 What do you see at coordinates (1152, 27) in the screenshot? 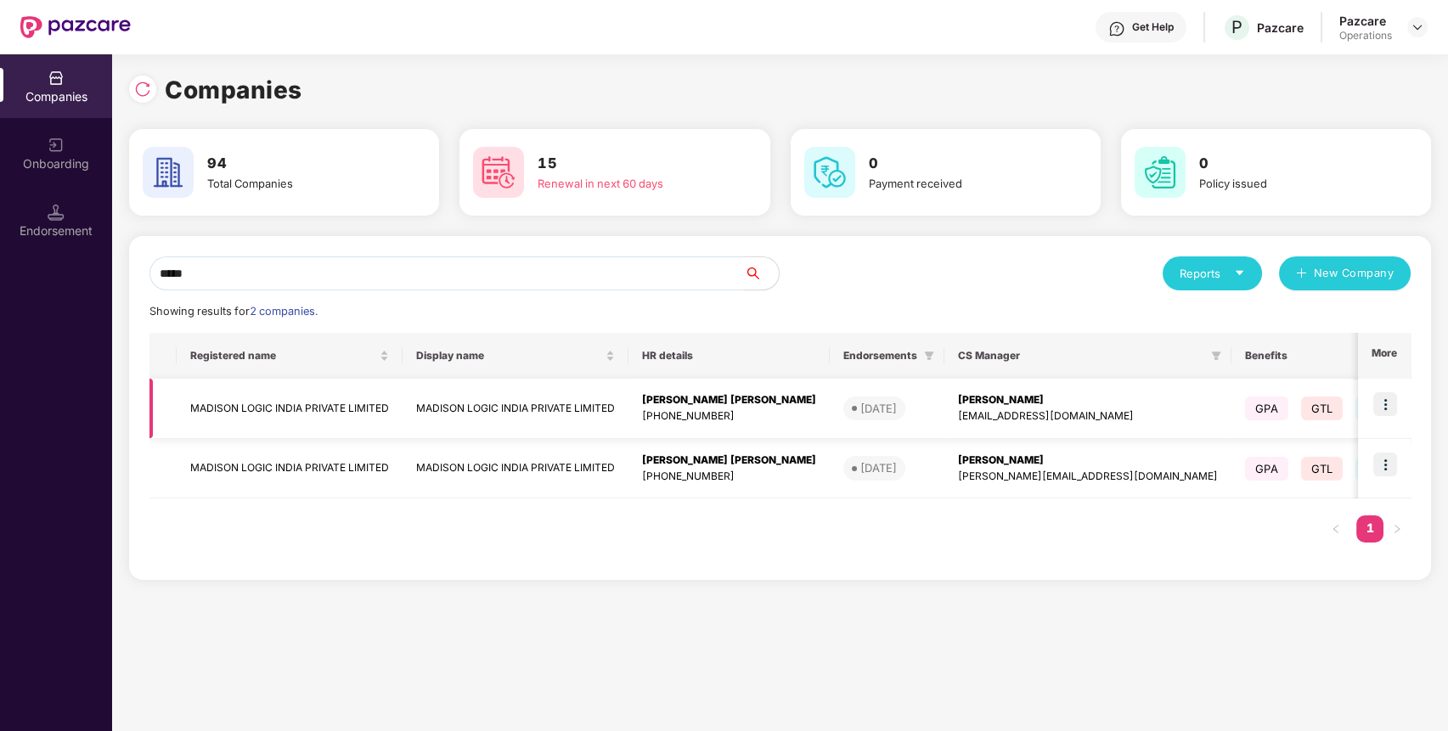
I see `div: Get Help` at bounding box center [1152, 27].